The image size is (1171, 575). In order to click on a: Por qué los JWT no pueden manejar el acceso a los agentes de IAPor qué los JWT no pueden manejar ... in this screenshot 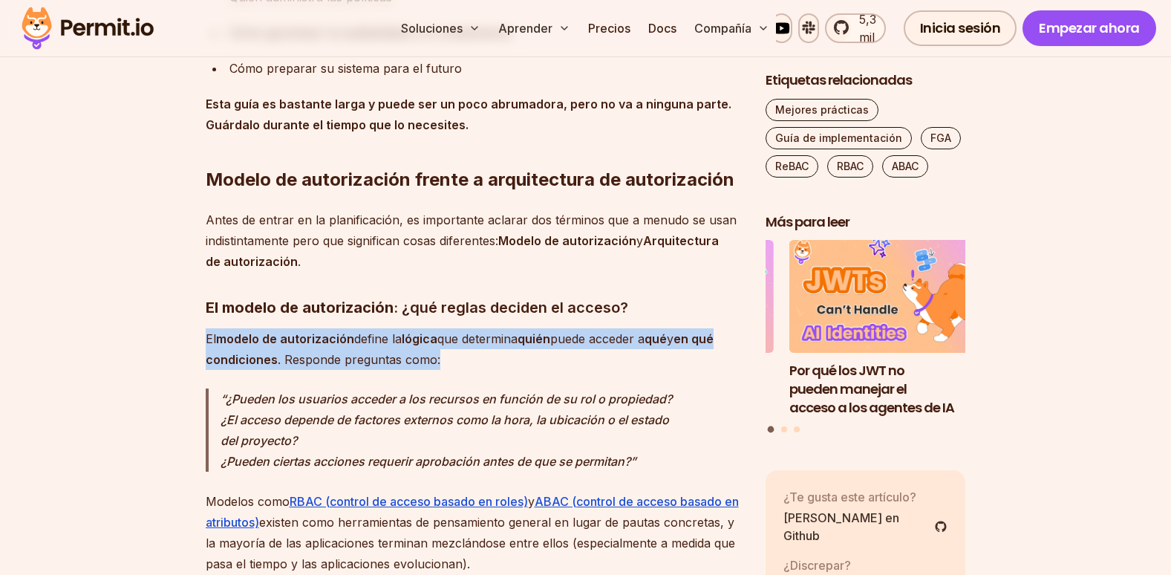, I will do `click(890, 329)`.